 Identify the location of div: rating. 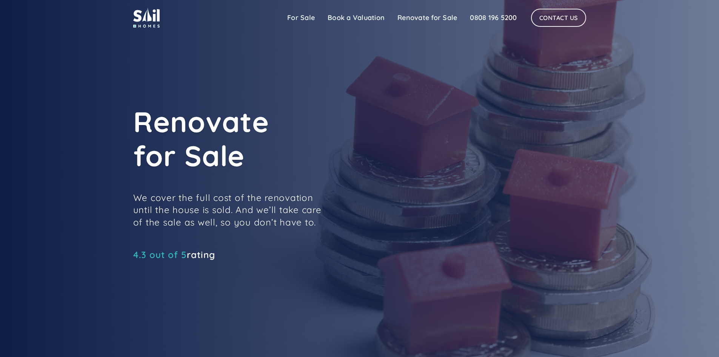
(174, 254).